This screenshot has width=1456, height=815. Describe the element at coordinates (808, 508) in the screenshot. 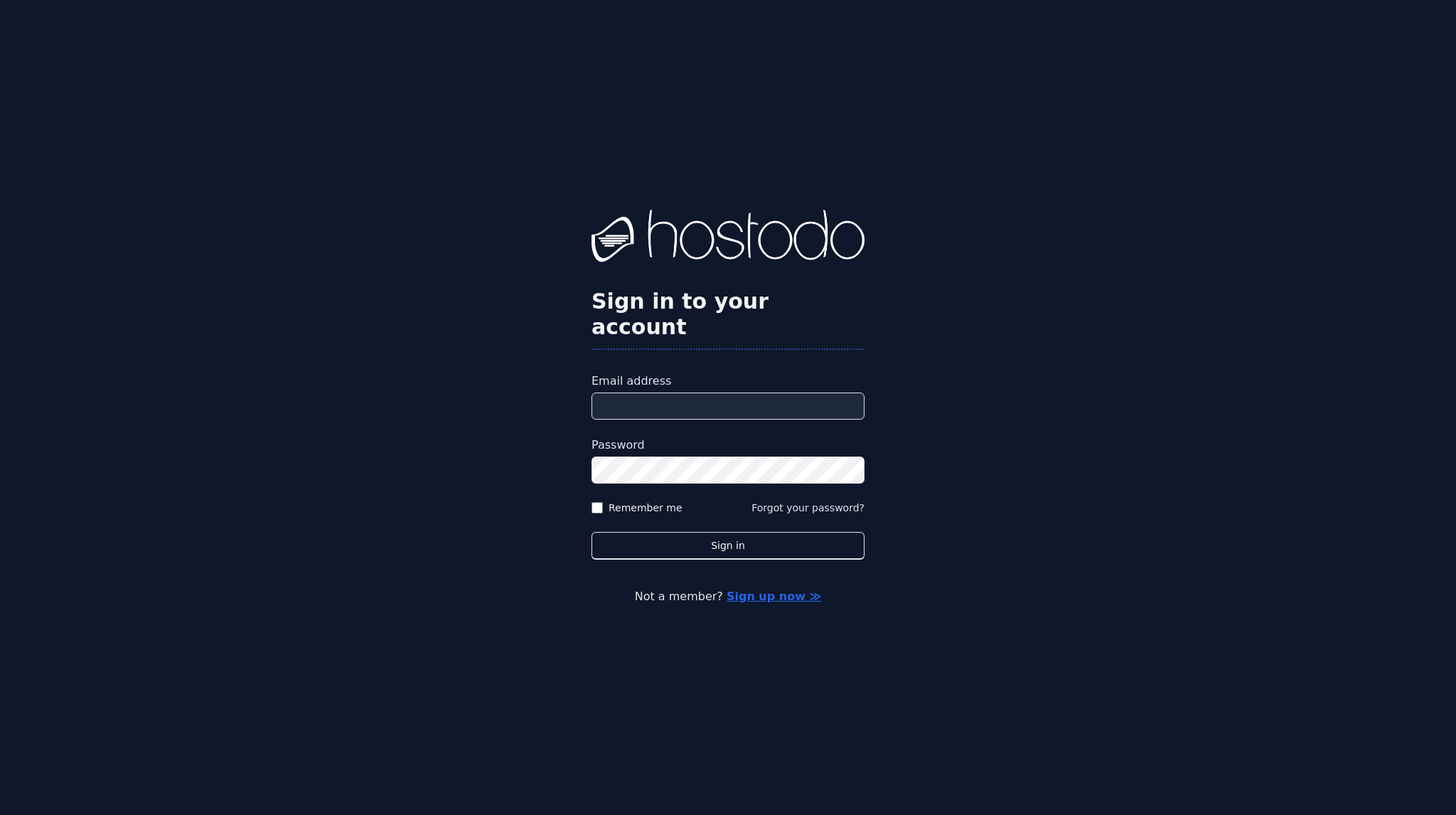

I see `button: Forgot your password?` at that location.